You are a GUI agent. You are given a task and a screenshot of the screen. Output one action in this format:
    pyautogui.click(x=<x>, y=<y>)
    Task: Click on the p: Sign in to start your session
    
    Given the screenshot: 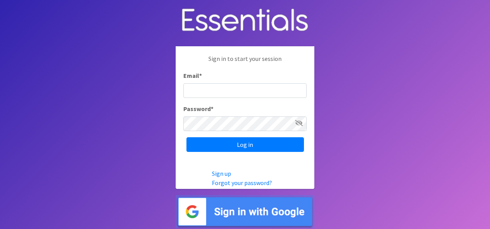 What is the action you would take?
    pyautogui.click(x=245, y=62)
    